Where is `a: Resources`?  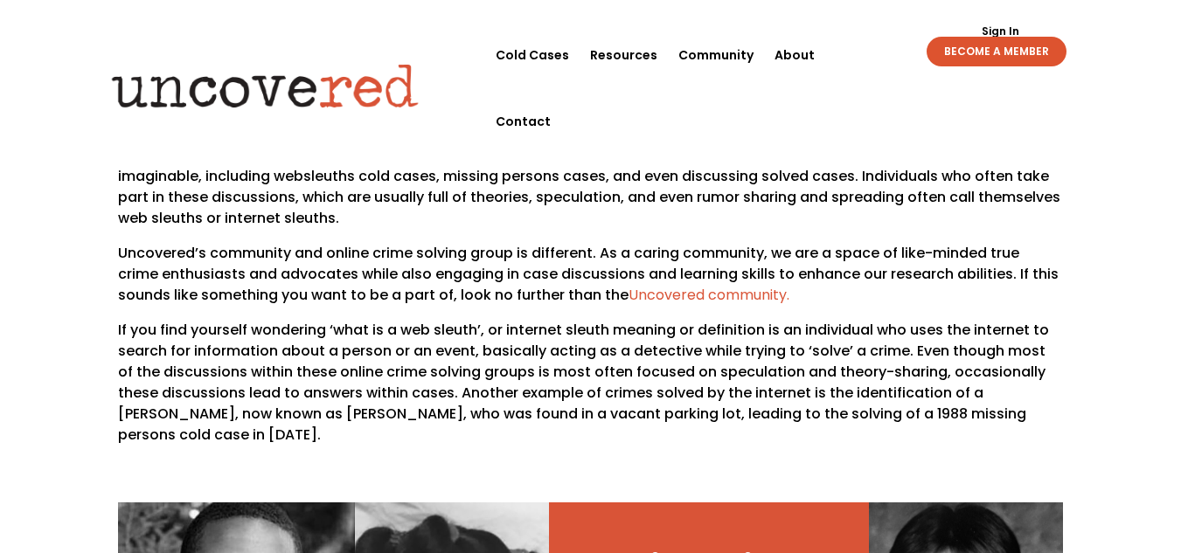 a: Resources is located at coordinates (623, 55).